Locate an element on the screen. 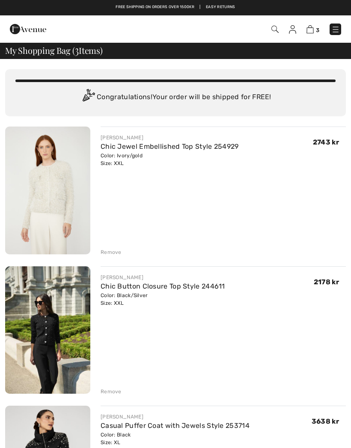  a: 1ère Avenue is located at coordinates (28, 28).